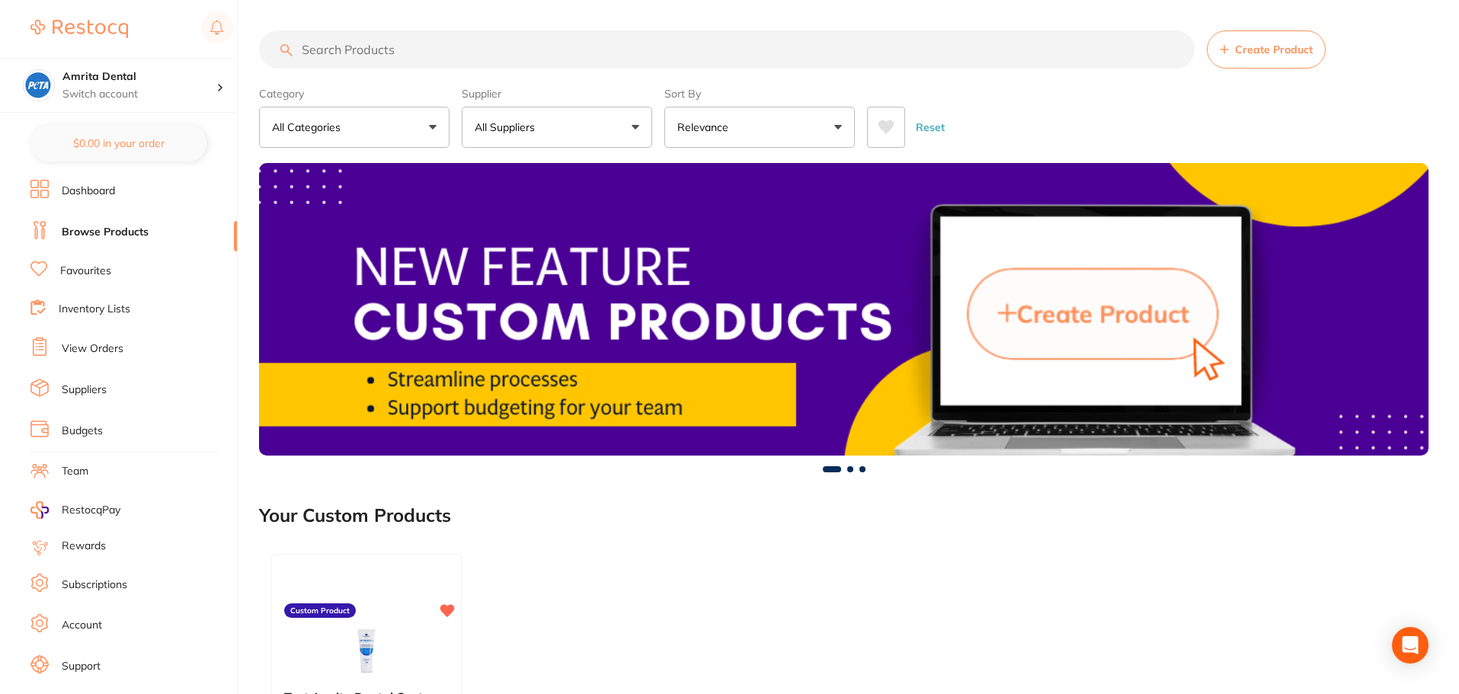 The image size is (1459, 694). What do you see at coordinates (39, 85) in the screenshot?
I see `img: Amrita Dental` at bounding box center [39, 85].